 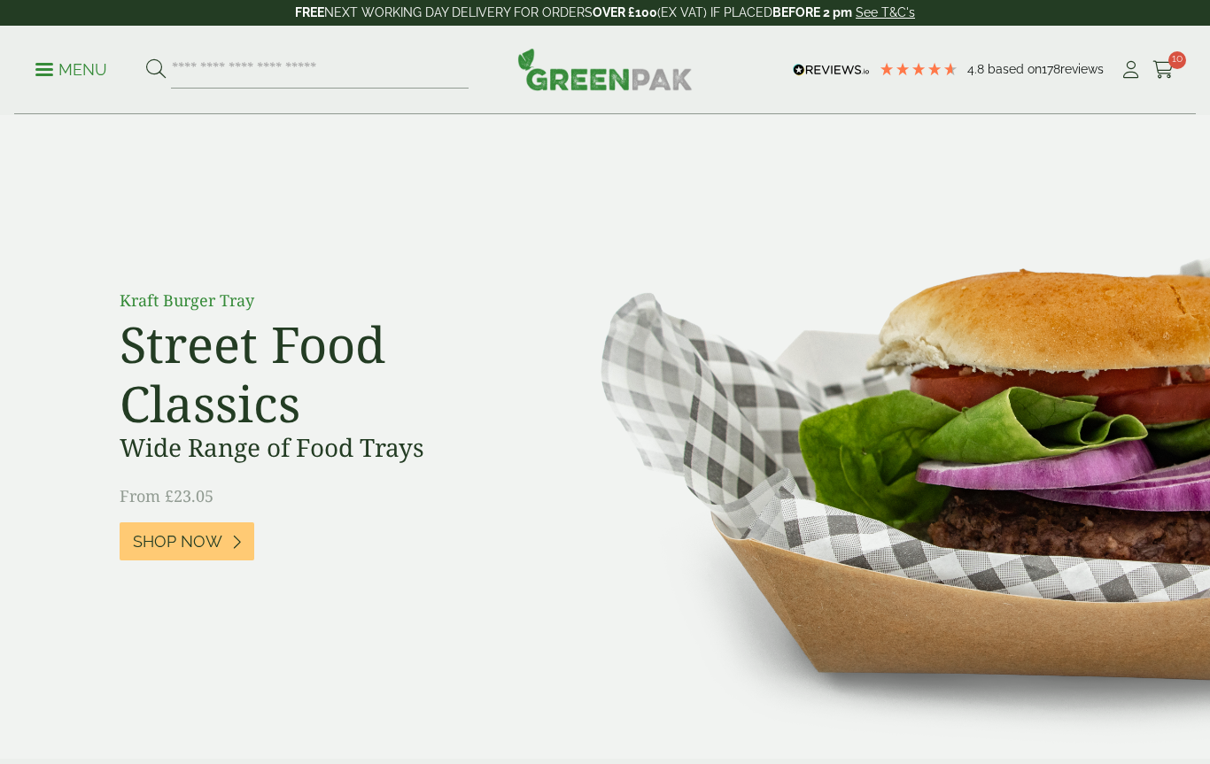 I want to click on p: Kraft Burger Tray, so click(x=319, y=300).